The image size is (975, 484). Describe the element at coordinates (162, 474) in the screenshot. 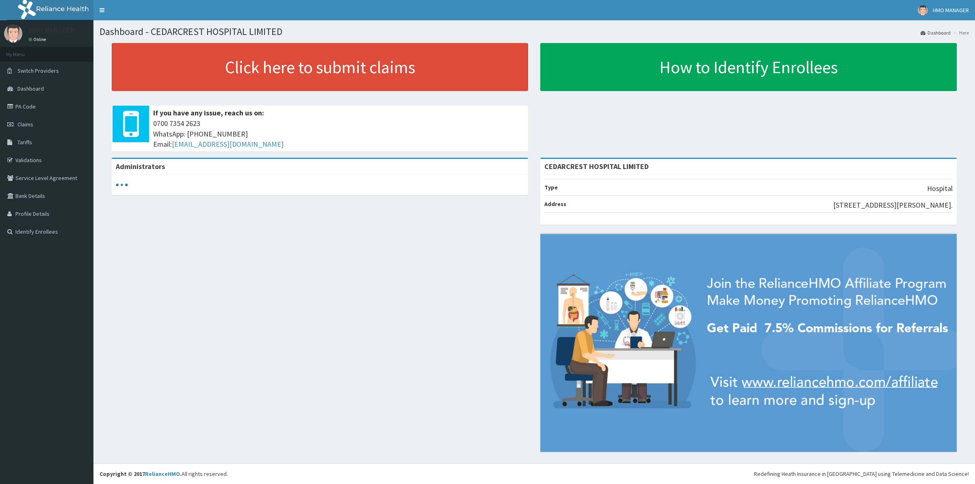

I see `a: RelianceHMO` at that location.